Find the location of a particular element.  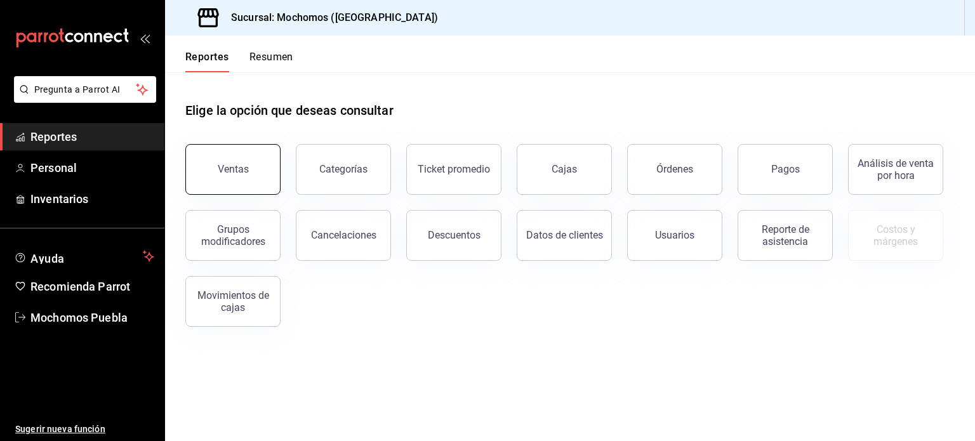

div: Usuarios is located at coordinates (675, 235).